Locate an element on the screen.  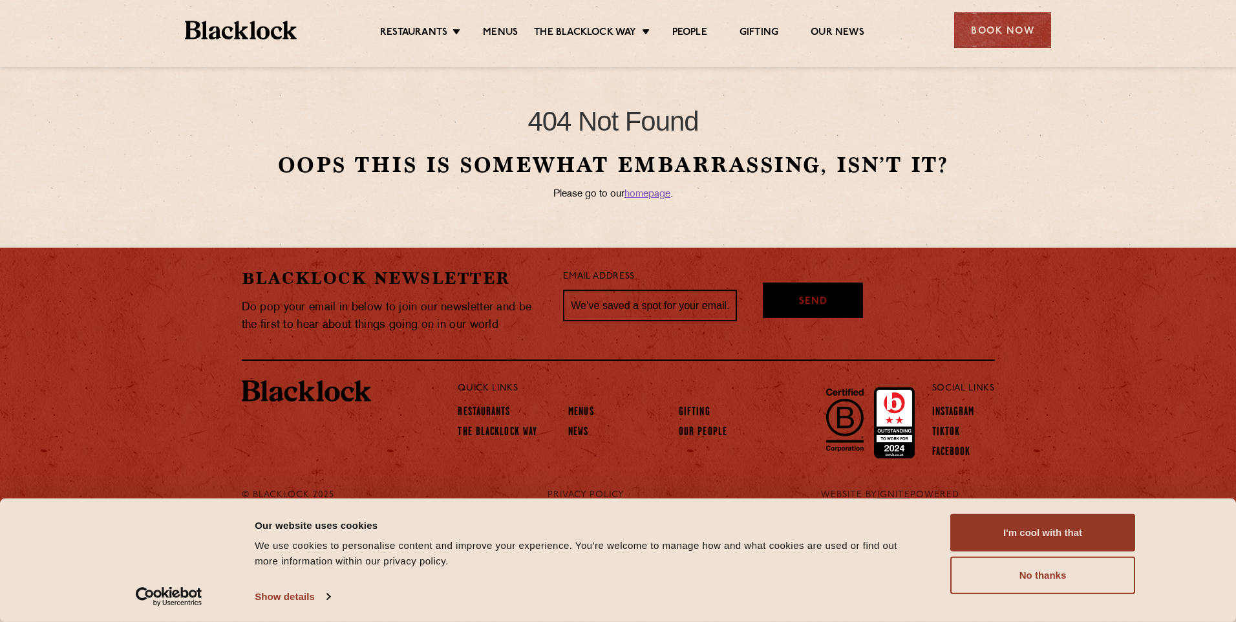
p: Please go to our . is located at coordinates (614, 195).